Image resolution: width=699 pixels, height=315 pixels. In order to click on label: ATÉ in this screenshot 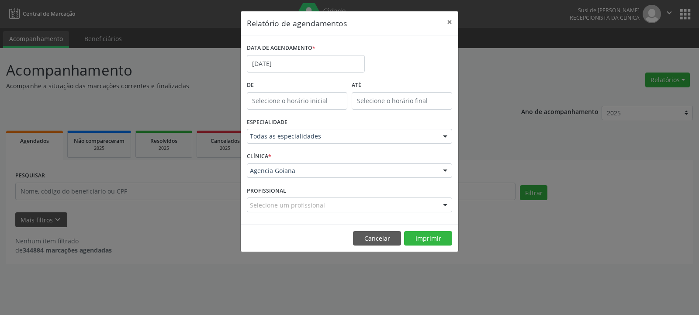, I will do `click(402, 85)`.